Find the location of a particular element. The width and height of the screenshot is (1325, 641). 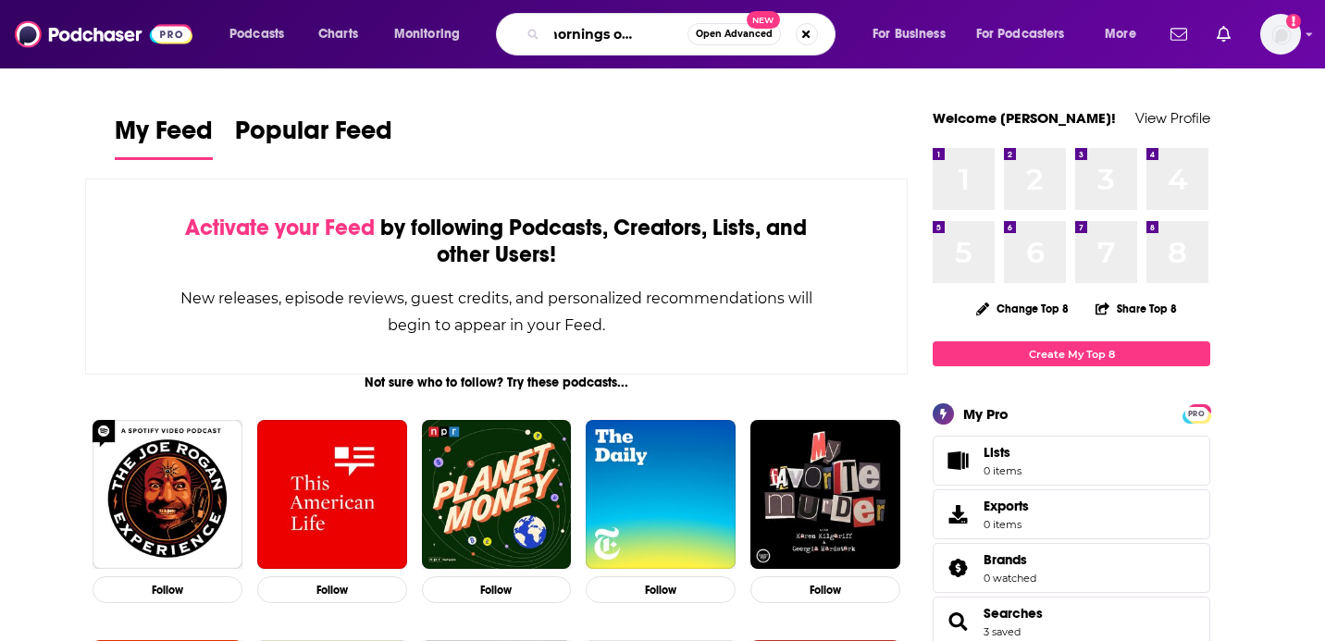

span: More is located at coordinates (1120, 34).